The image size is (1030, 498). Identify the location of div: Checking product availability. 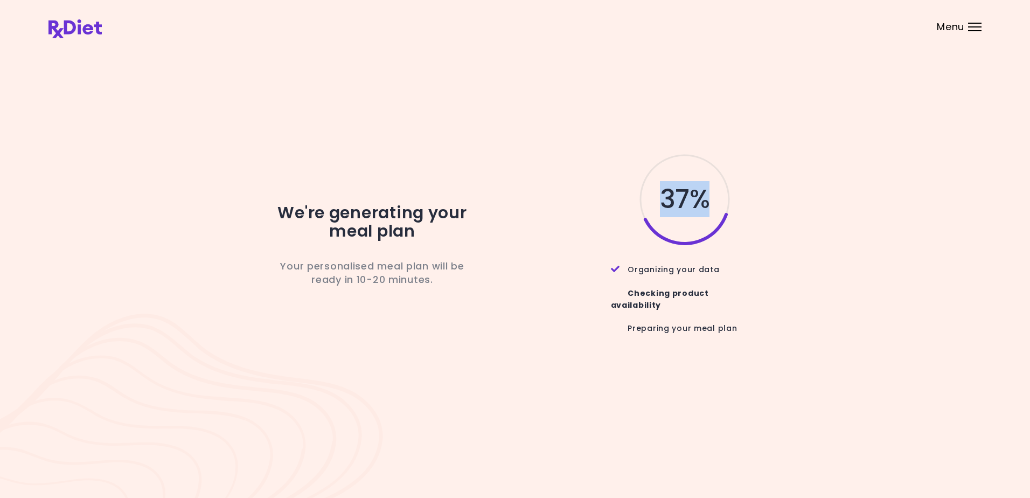
(684, 293).